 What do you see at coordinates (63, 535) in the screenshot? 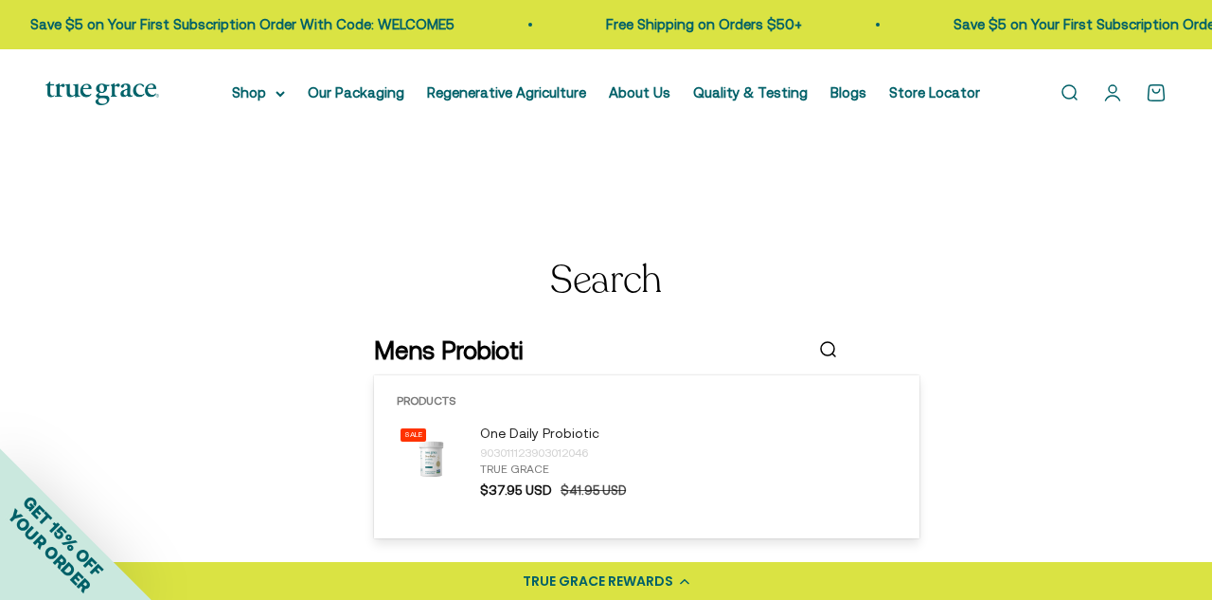
I see `span: GET 15% OFF` at bounding box center [63, 535].